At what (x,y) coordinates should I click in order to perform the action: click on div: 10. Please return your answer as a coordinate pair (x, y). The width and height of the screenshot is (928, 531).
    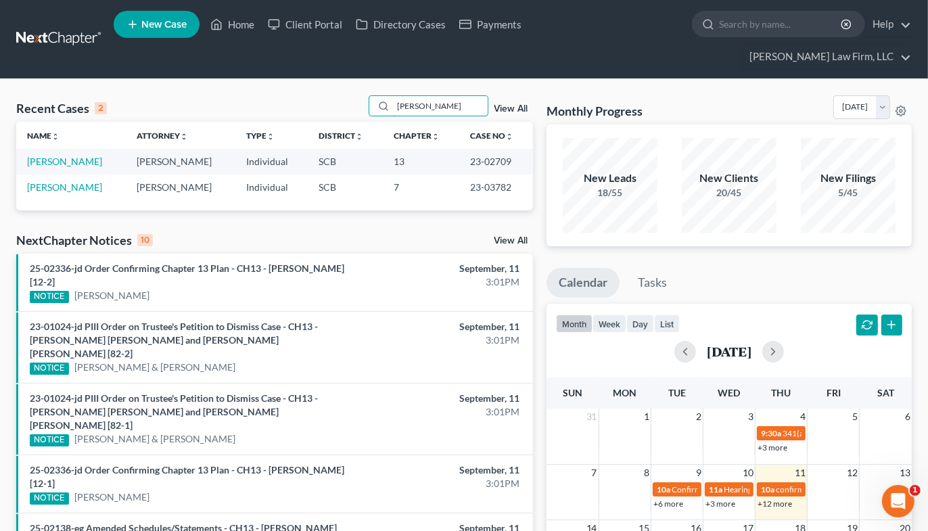
    Looking at the image, I should click on (145, 240).